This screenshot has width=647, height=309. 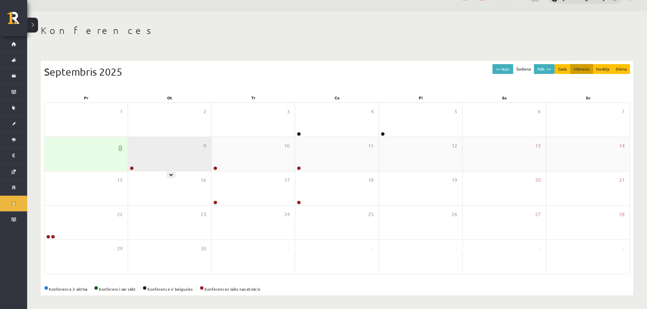 What do you see at coordinates (203, 249) in the screenshot?
I see `span: 30` at bounding box center [203, 249].